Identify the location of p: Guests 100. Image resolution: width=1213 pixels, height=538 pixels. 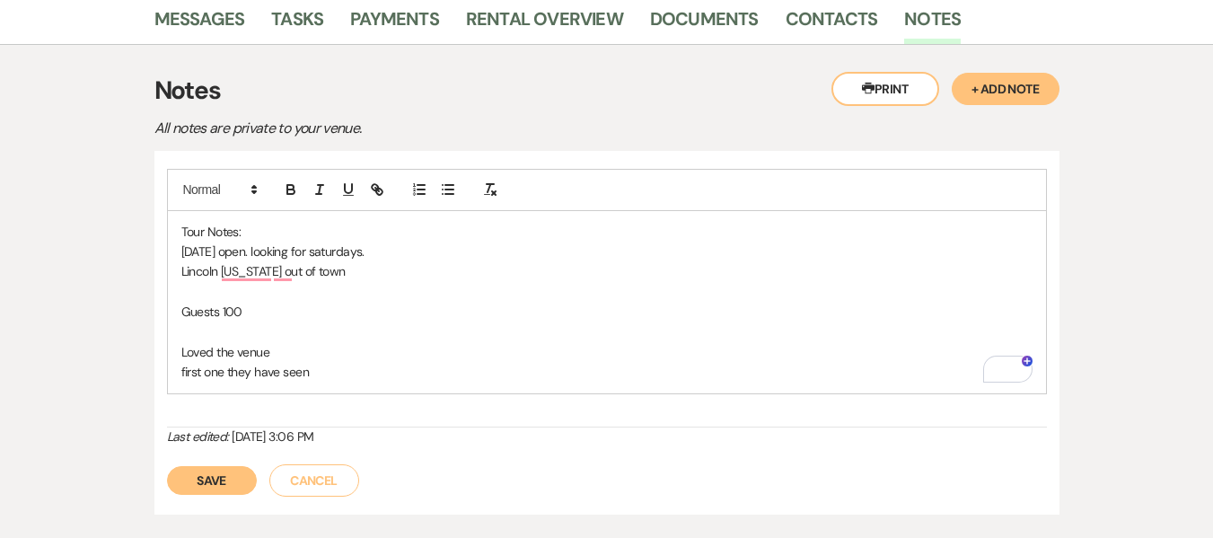
(607, 312).